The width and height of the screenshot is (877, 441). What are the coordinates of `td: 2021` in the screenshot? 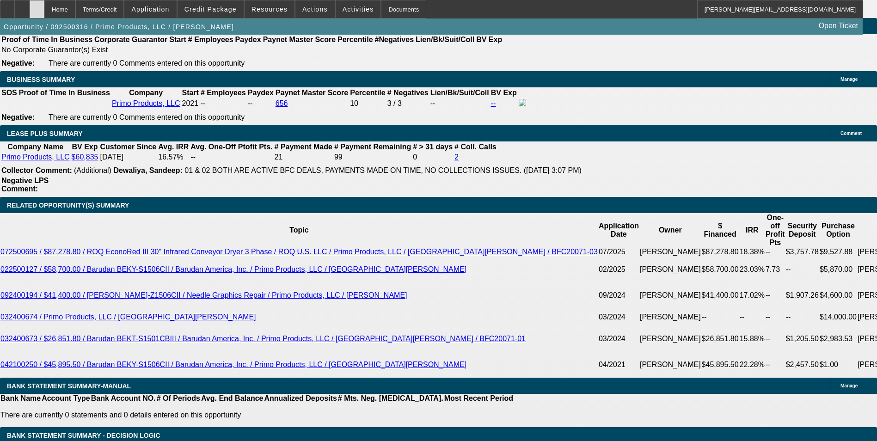 It's located at (190, 104).